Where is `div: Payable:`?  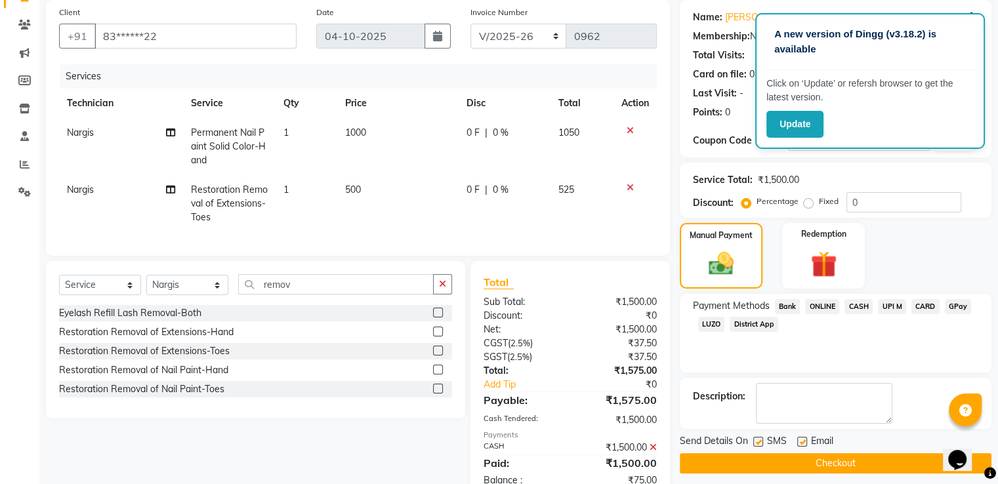
div: Payable: is located at coordinates (521, 400).